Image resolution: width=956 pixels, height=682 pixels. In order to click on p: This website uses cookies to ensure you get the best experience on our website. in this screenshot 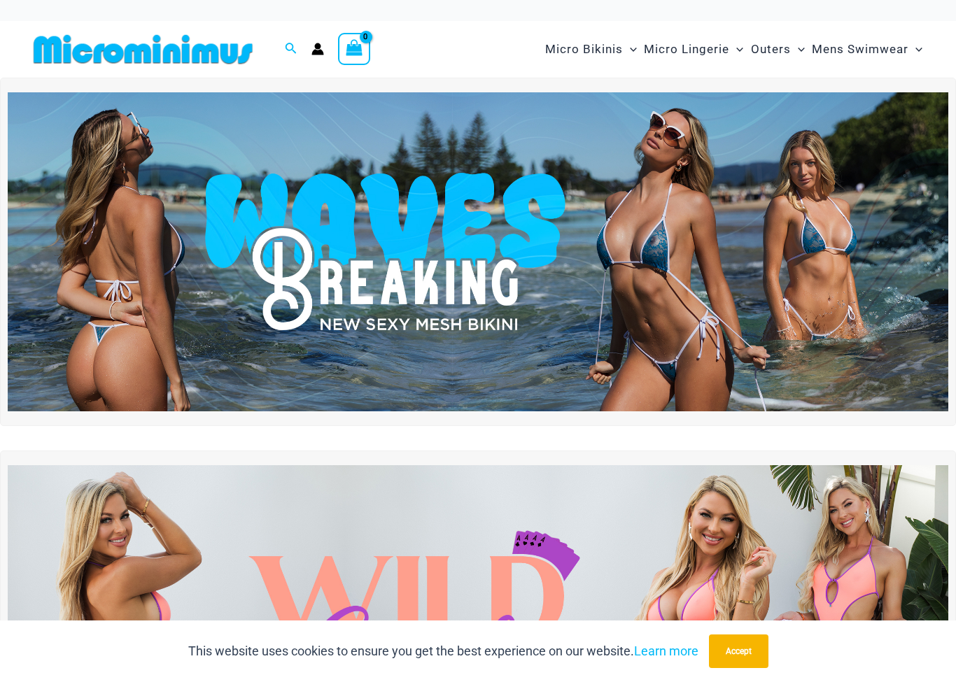, I will do `click(443, 652)`.